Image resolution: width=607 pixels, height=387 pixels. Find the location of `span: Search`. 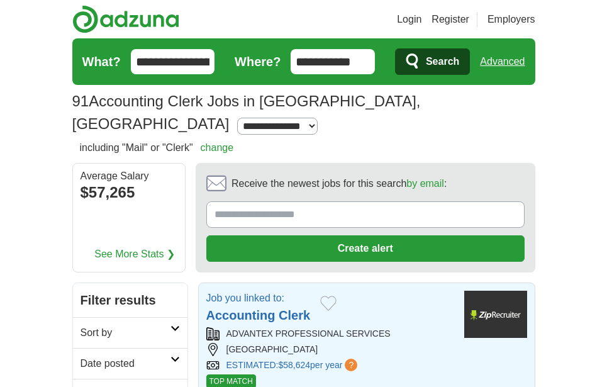

span: Search is located at coordinates (442, 62).